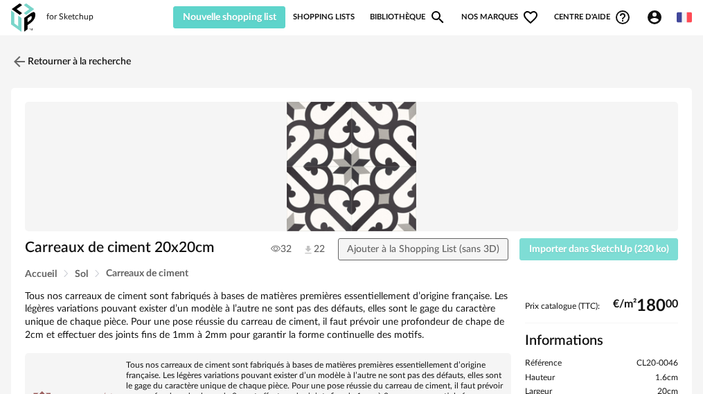 The height and width of the screenshot is (394, 703). I want to click on span: 1.6cm, so click(666, 378).